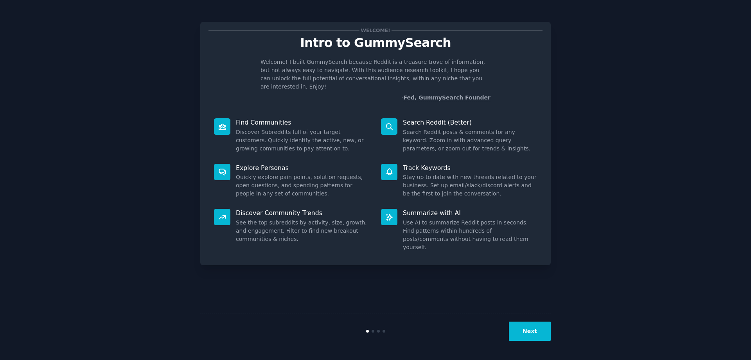 This screenshot has width=751, height=360. What do you see at coordinates (470, 213) in the screenshot?
I see `p: Summarize with AI` at bounding box center [470, 213].